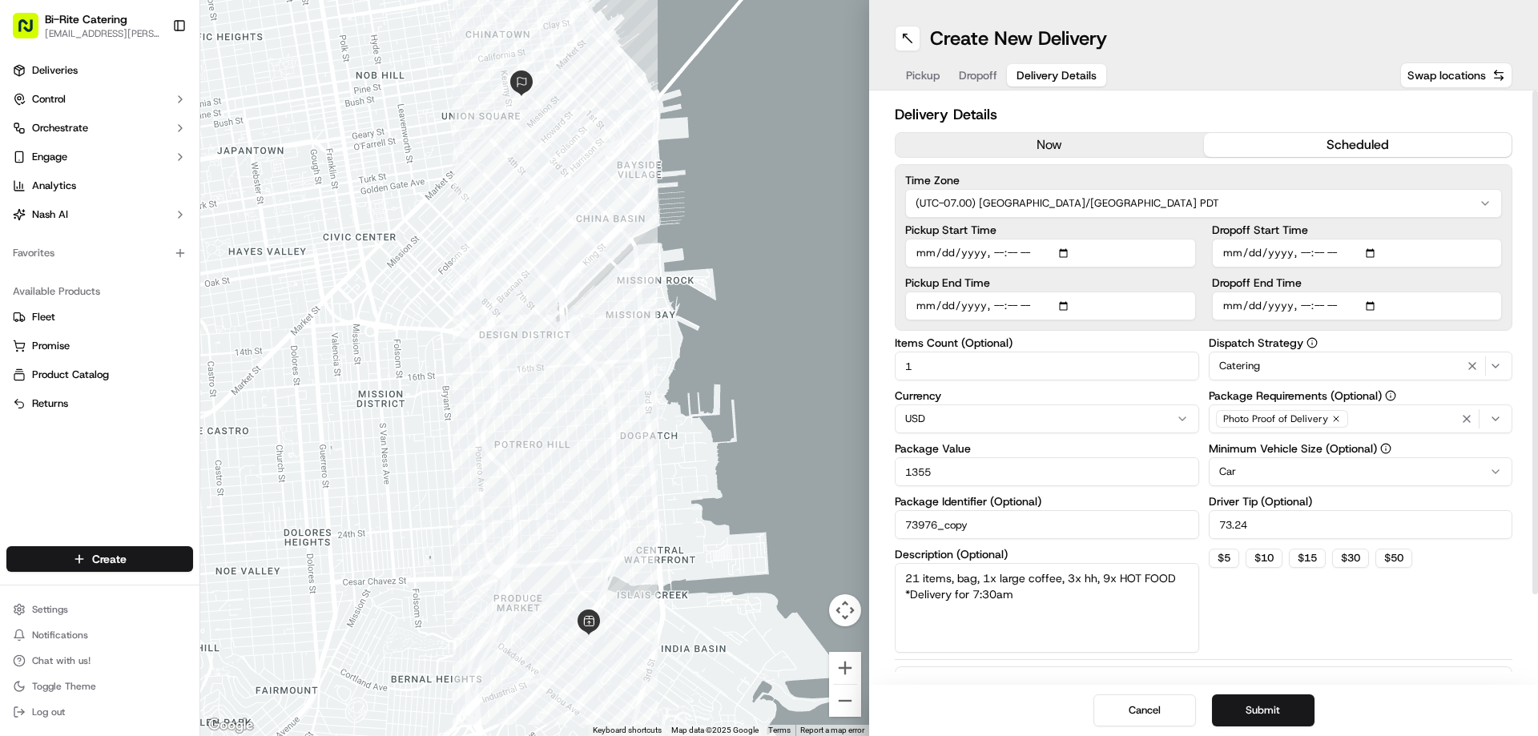  Describe the element at coordinates (832, 730) in the screenshot. I see `a: Report a map error` at that location.